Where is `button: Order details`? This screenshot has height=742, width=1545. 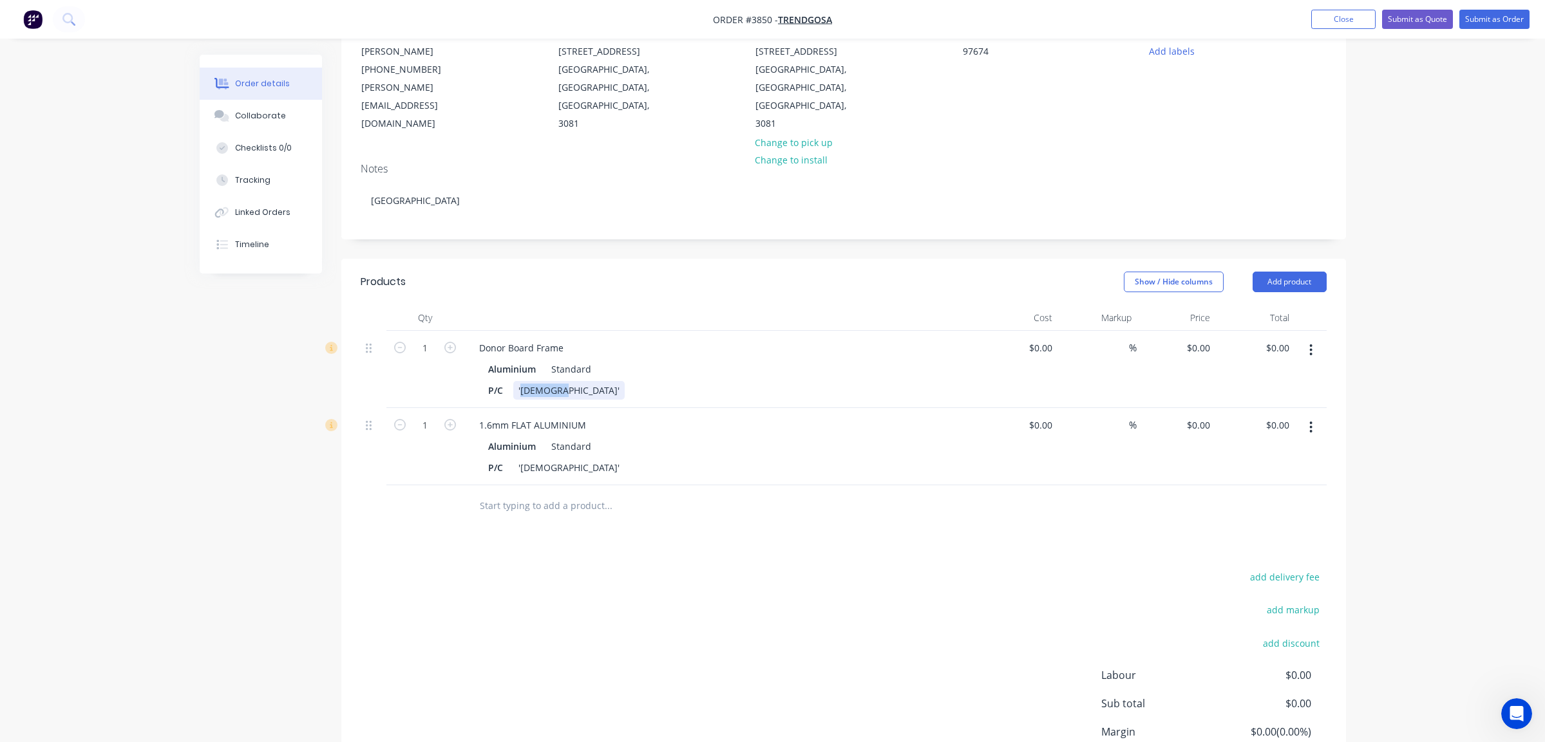 button: Order details is located at coordinates (261, 84).